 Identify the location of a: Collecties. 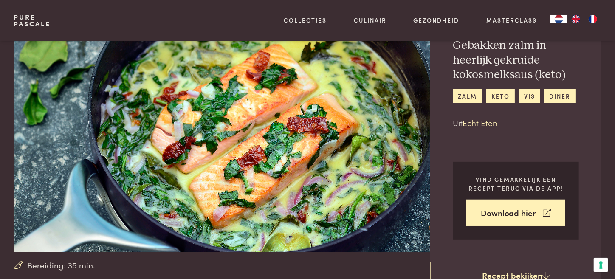
(305, 20).